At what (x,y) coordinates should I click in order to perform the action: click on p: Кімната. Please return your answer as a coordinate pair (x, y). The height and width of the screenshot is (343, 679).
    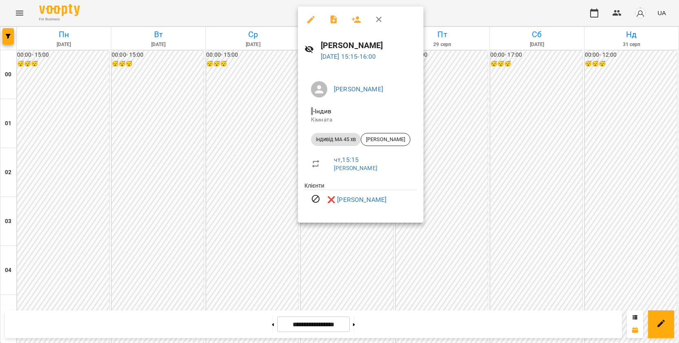
    Looking at the image, I should click on (361, 120).